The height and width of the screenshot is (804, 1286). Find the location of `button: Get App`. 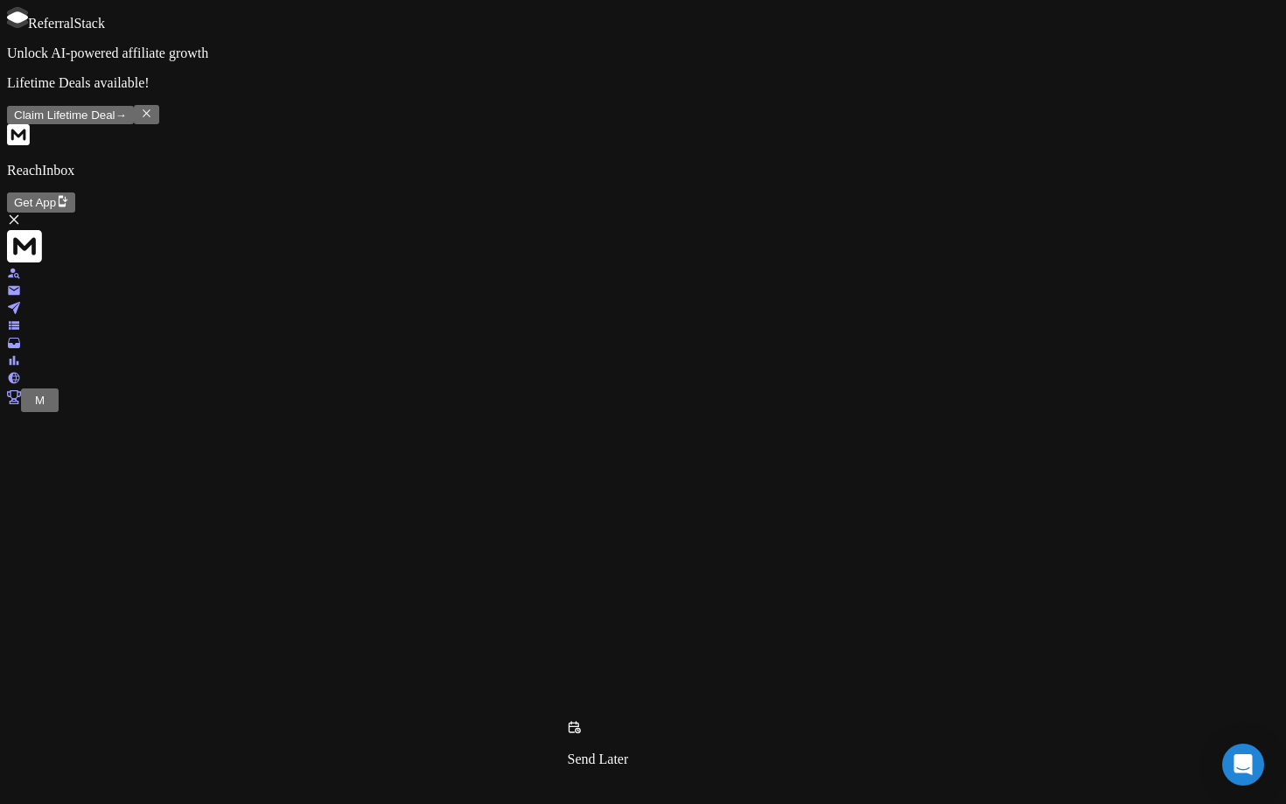

button: Get App is located at coordinates (41, 202).